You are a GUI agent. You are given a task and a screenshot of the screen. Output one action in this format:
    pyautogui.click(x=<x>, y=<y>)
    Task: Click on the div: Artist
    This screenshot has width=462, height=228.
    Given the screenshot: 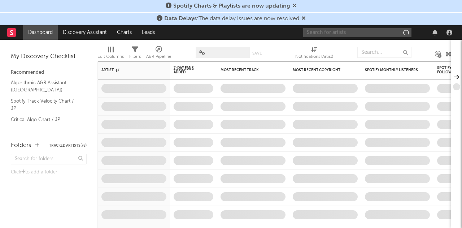 What is the action you would take?
    pyautogui.click(x=129, y=70)
    